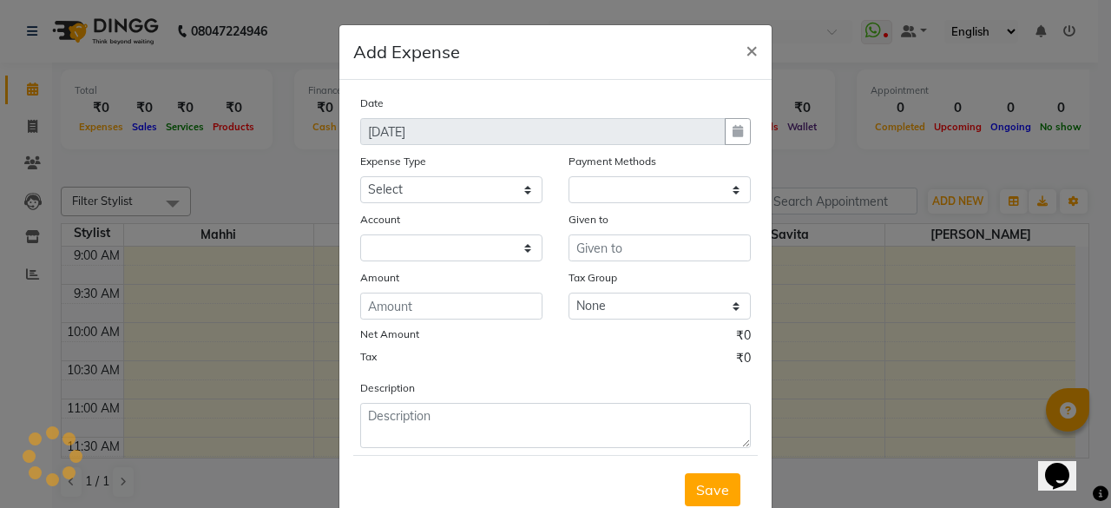  I want to click on label: Account, so click(380, 220).